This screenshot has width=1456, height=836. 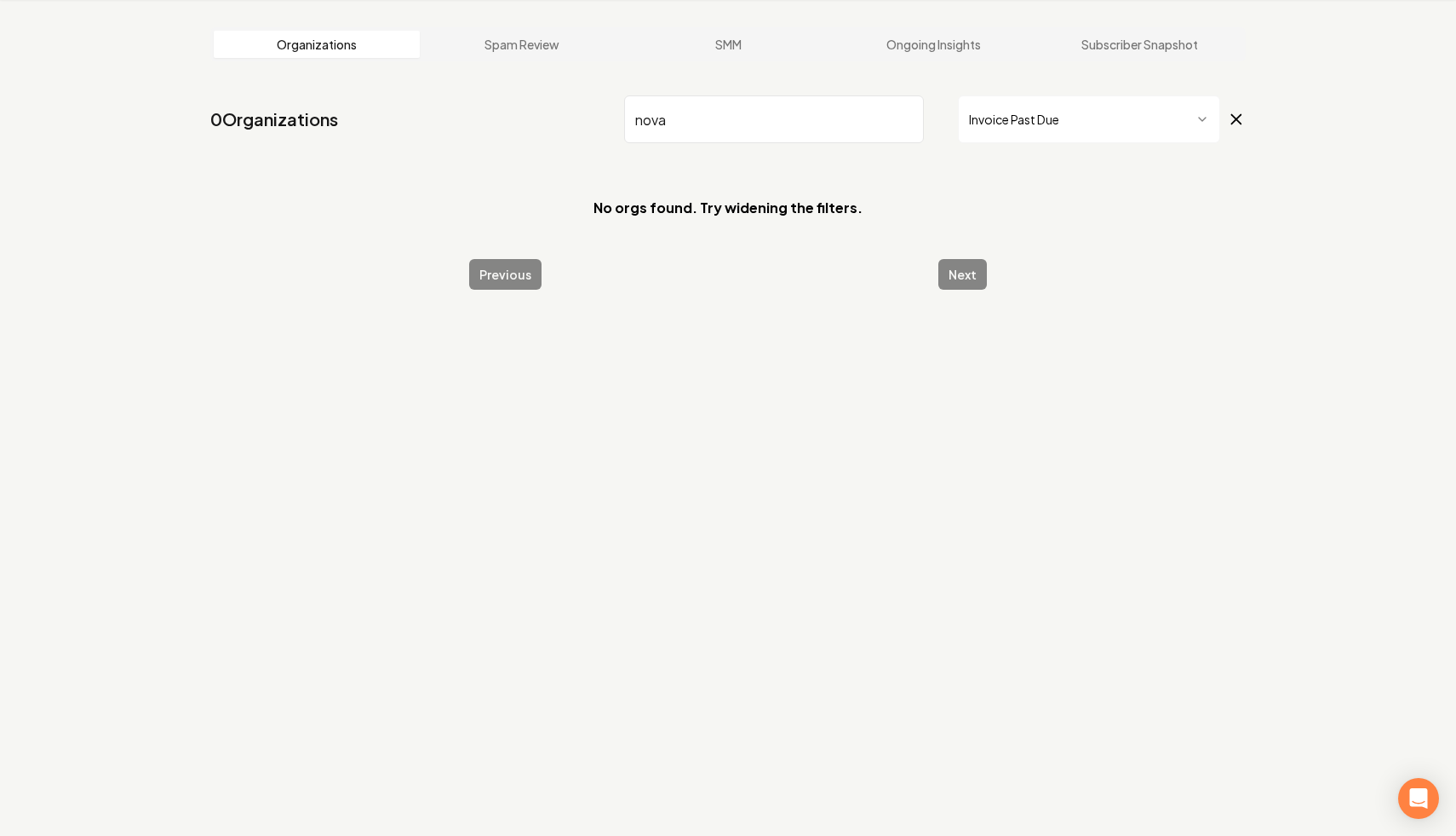 What do you see at coordinates (934, 45) in the screenshot?
I see `a: Ongoing Insights` at bounding box center [934, 45].